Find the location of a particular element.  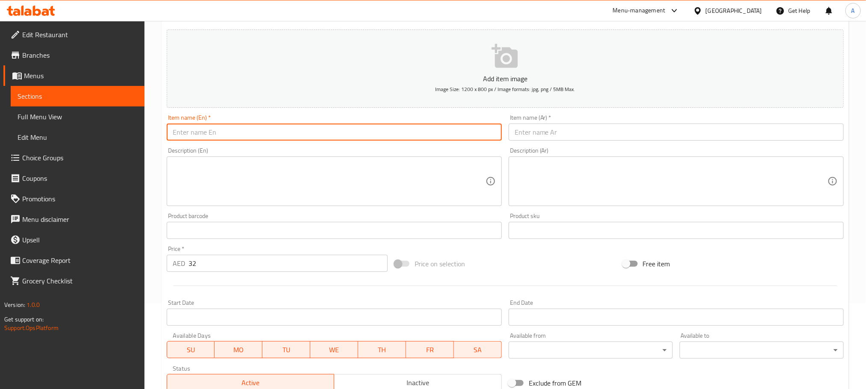

span: Full Menu View is located at coordinates (77, 117).